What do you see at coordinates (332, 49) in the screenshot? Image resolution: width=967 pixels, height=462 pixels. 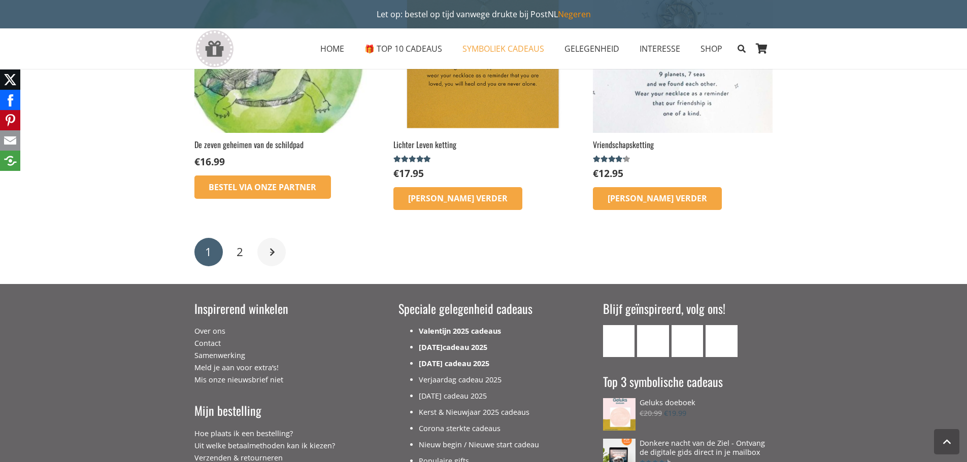 I see `span: HOME` at bounding box center [332, 49].